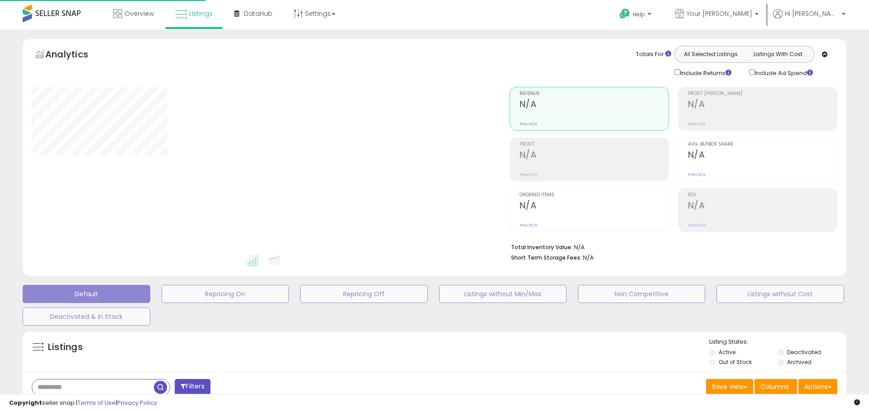 This screenshot has width=869, height=412. What do you see at coordinates (594, 195) in the screenshot?
I see `span: Ordered Items` at bounding box center [594, 195].